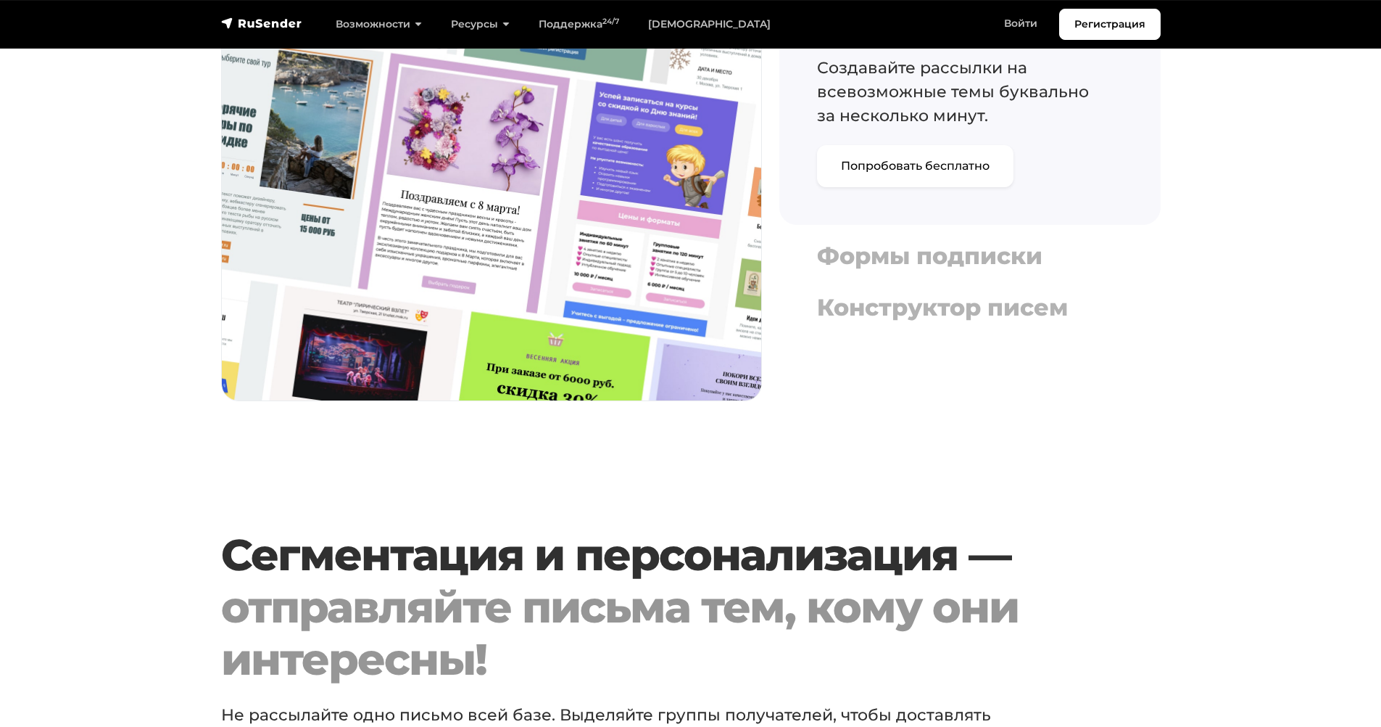 The height and width of the screenshot is (727, 1381). I want to click on h4: Формы подписки, so click(970, 256).